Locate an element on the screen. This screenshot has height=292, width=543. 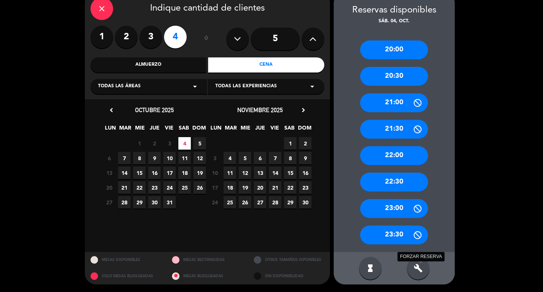
span: 11 is located at coordinates (230, 172).